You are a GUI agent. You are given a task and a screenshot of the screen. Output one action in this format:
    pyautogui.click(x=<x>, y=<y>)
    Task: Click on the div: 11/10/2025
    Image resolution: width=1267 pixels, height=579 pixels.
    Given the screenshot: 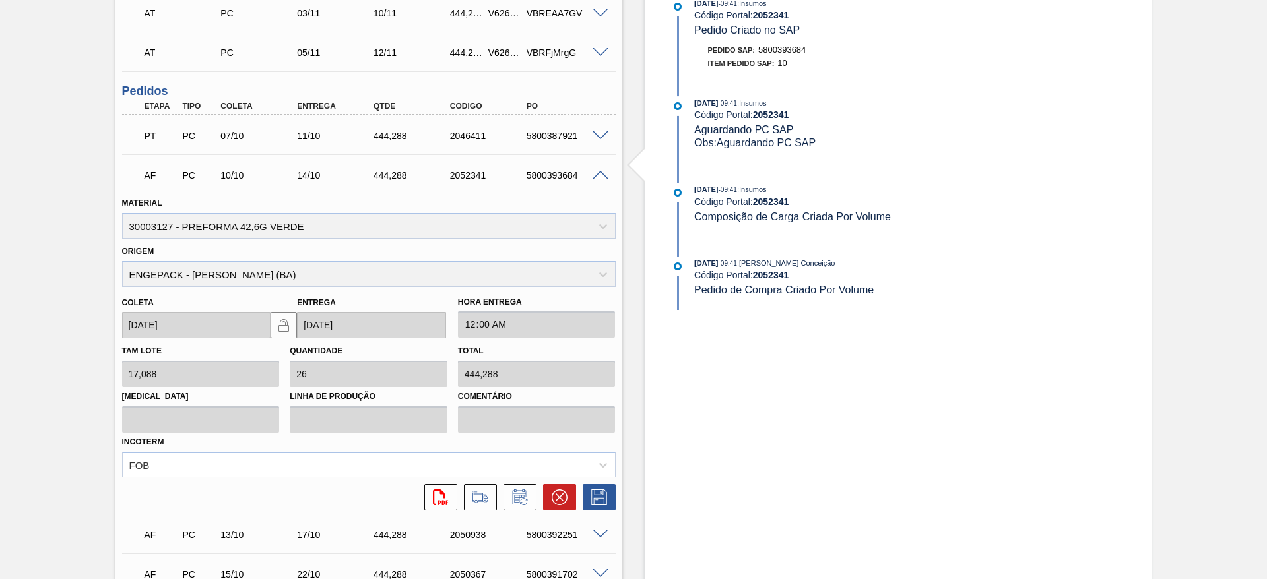 What is the action you would take?
    pyautogui.click(x=337, y=136)
    